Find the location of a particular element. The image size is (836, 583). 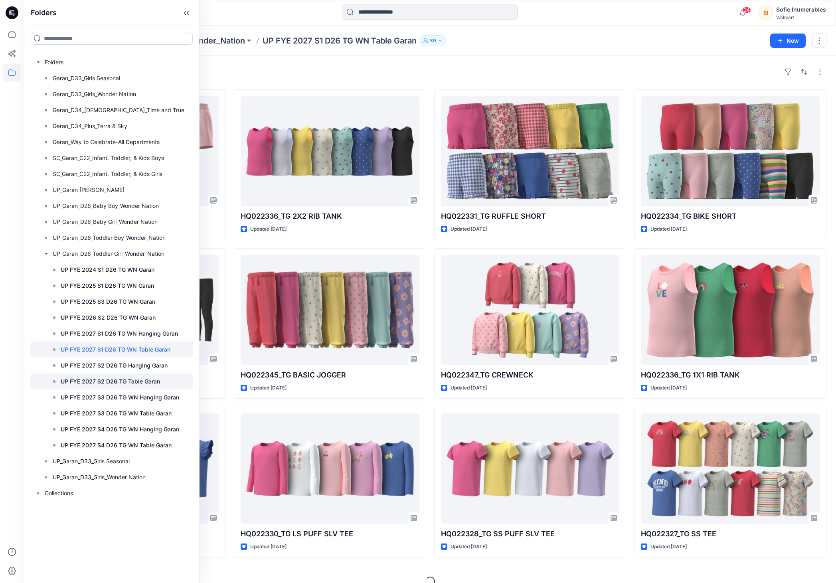

a: HQ022334_TG BIKE SHORT is located at coordinates (730, 151).